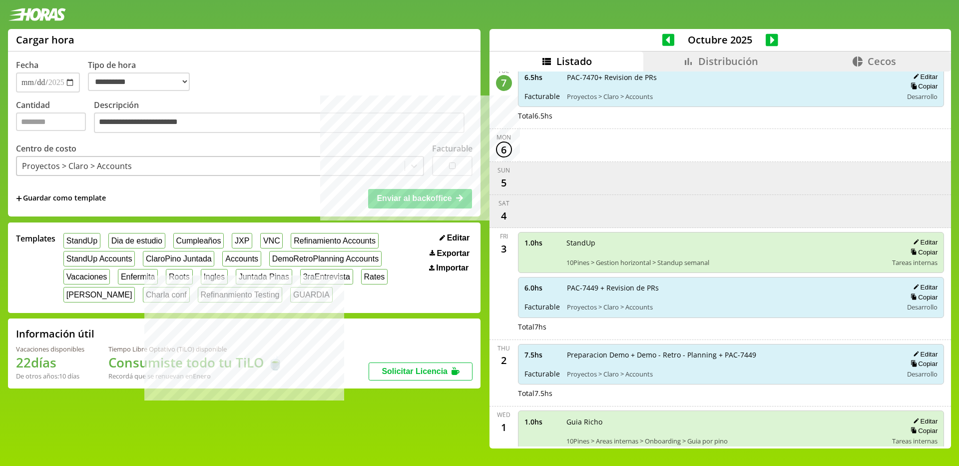 The height and width of the screenshot is (466, 959). I want to click on span: Importar, so click(452, 268).